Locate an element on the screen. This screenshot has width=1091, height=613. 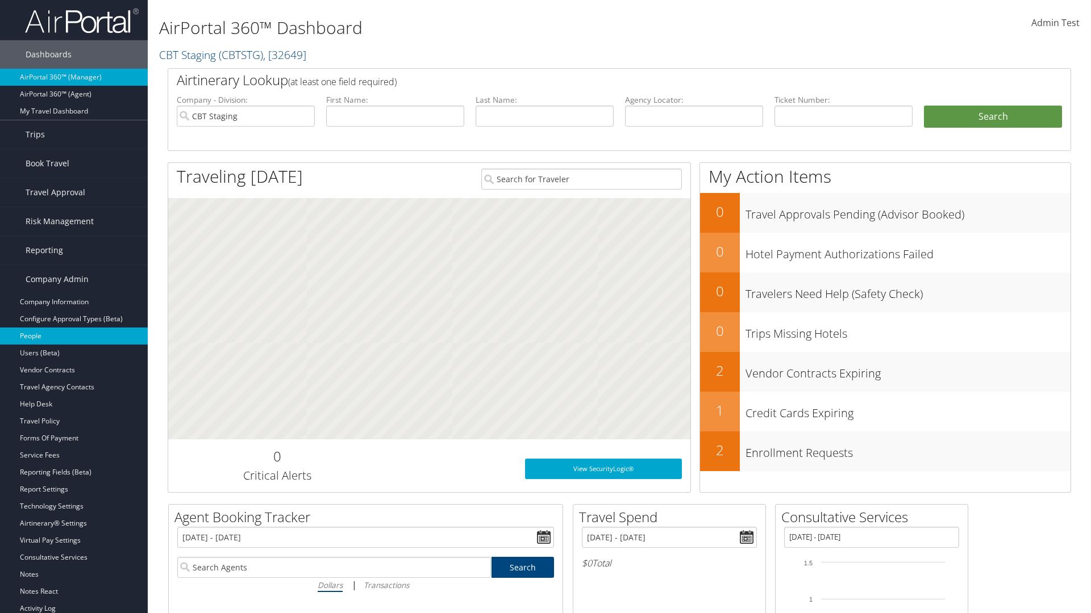
input: Search Agents is located at coordinates (334, 567).